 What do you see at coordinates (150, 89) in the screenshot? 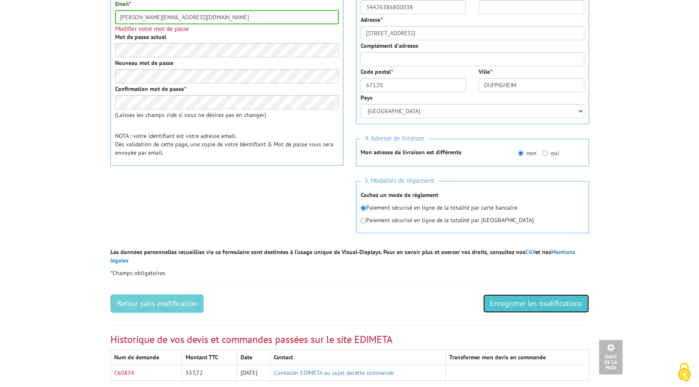
I see `label: Confirmation mot de passe` at bounding box center [150, 89].